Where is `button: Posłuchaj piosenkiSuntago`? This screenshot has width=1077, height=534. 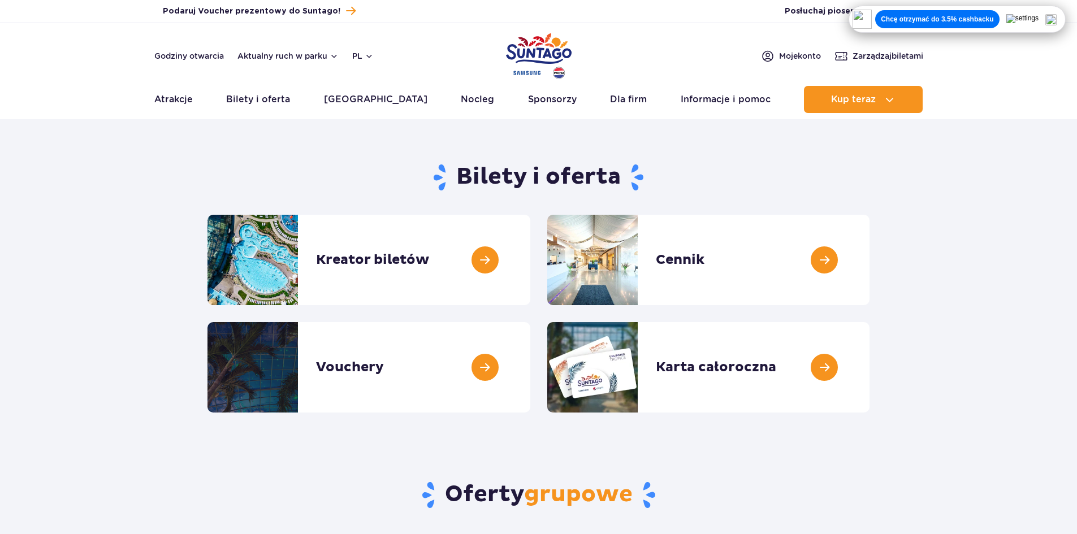 button: Posłuchaj piosenkiSuntago is located at coordinates (850, 11).